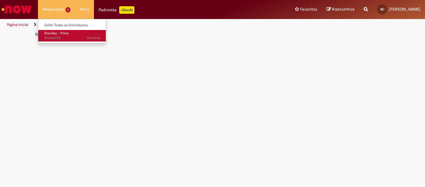  Describe the element at coordinates (127, 10) in the screenshot. I see `p: +GenAi` at that location.